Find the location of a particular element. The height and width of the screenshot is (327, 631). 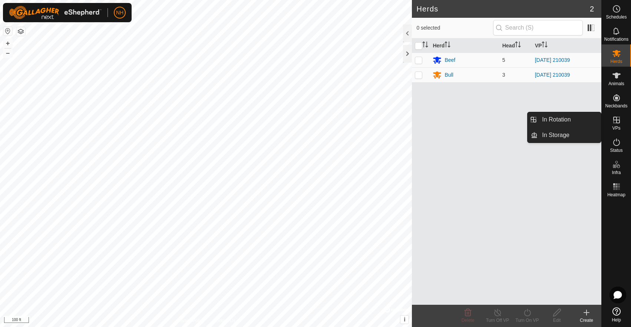

button: Reset Map is located at coordinates (8, 31).